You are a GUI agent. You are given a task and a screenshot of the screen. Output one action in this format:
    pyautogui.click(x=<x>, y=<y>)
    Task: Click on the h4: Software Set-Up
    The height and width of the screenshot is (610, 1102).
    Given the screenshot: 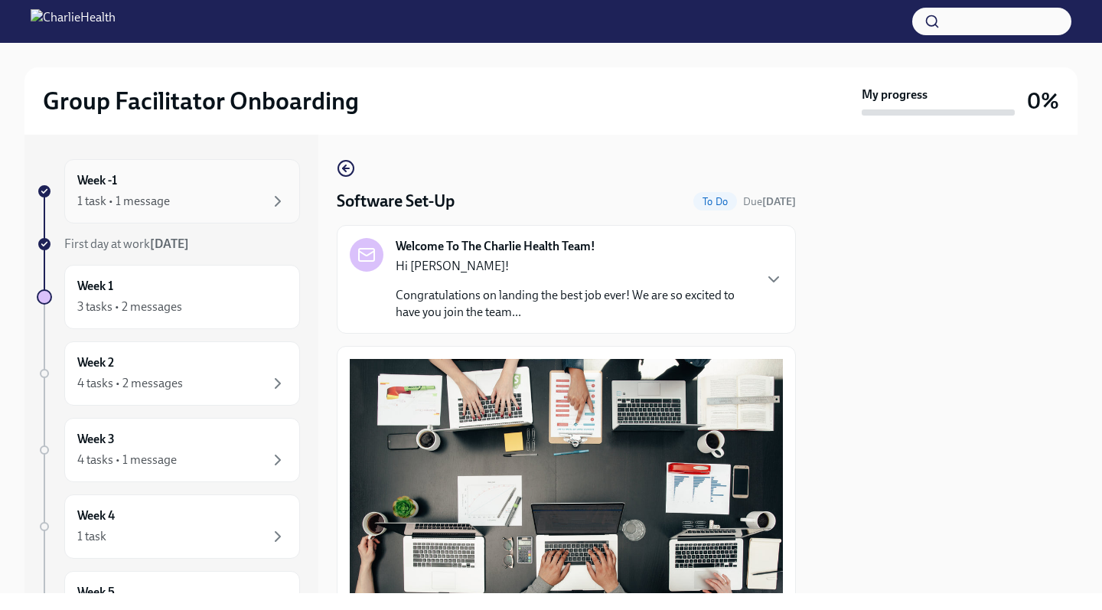 What is the action you would take?
    pyautogui.click(x=396, y=201)
    